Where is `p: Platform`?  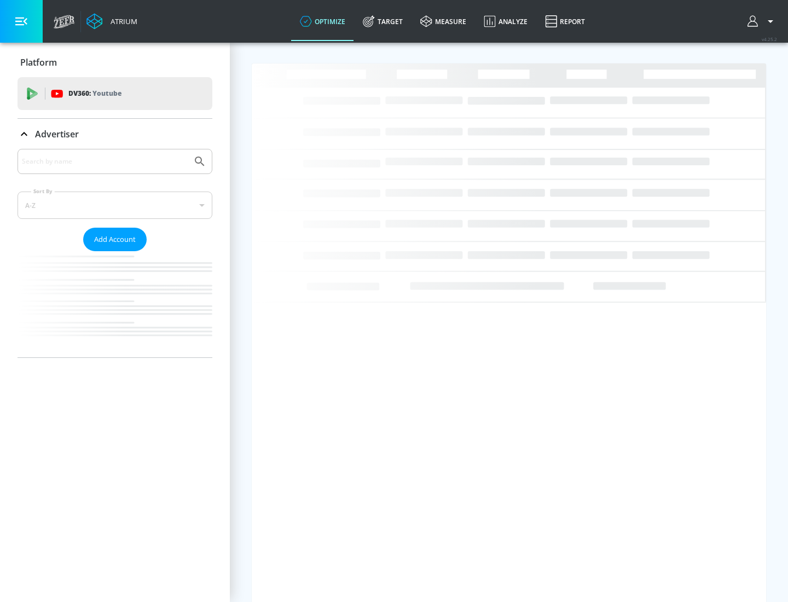 p: Platform is located at coordinates (38, 62).